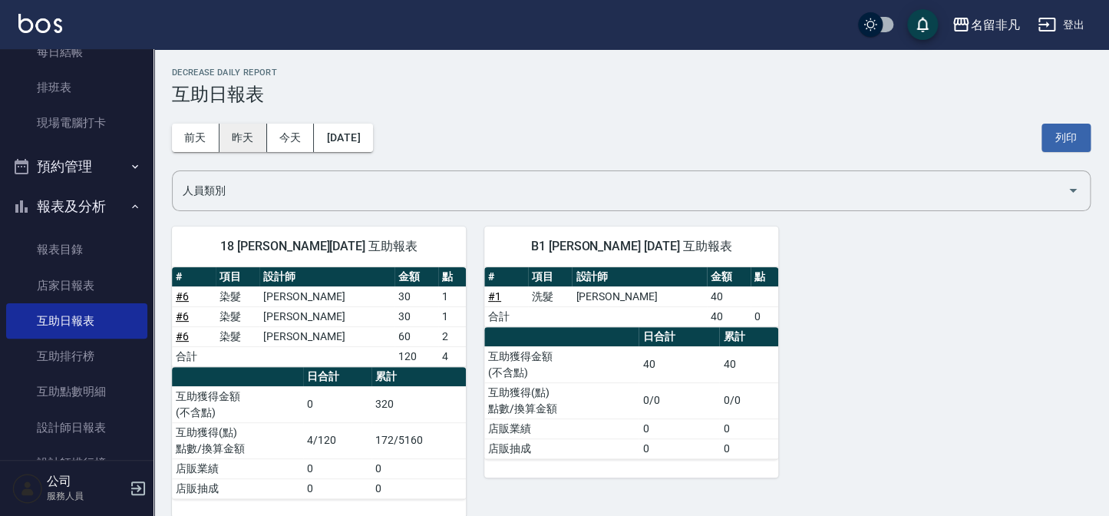 This screenshot has width=1109, height=516. What do you see at coordinates (337, 440) in the screenshot?
I see `td: 4/120` at bounding box center [337, 440].